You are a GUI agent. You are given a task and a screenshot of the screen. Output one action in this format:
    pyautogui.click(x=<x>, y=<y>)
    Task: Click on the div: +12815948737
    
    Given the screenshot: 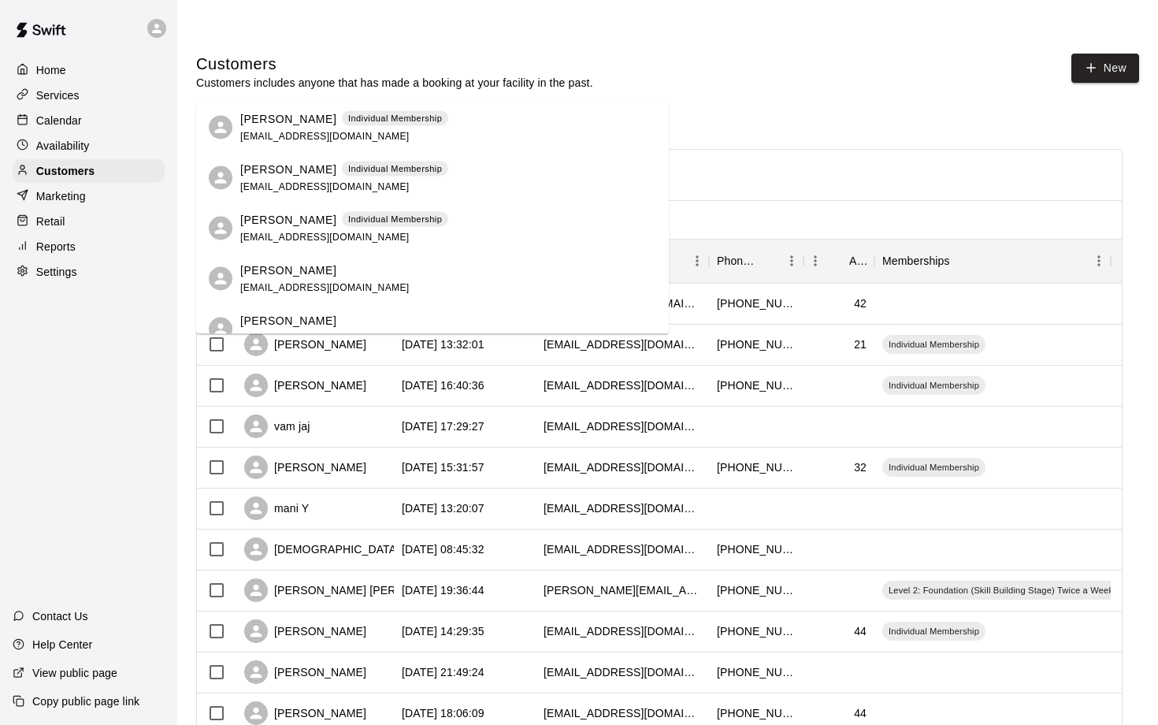 What is the action you would take?
    pyautogui.click(x=756, y=467)
    